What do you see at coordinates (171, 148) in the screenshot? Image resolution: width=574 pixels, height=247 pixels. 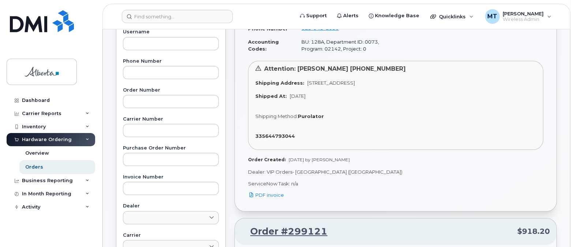 I see `label: Purchase Order Number` at bounding box center [171, 148].